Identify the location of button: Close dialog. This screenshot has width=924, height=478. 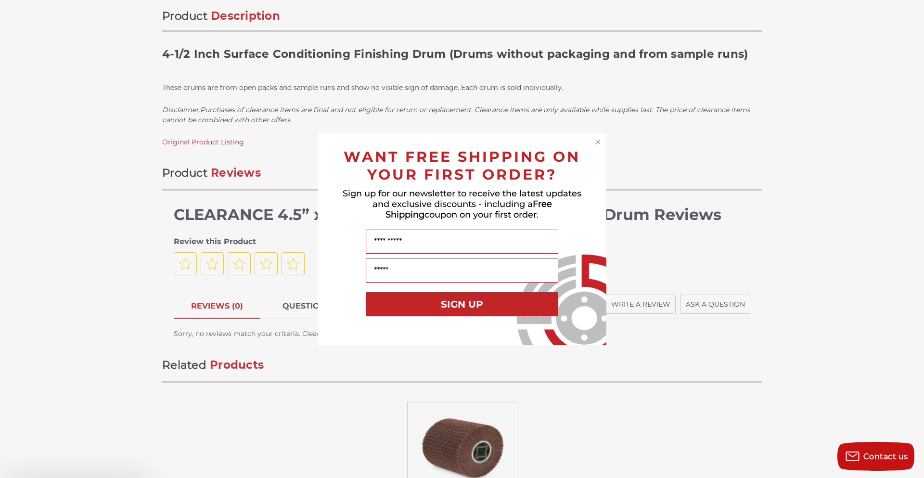
(598, 142).